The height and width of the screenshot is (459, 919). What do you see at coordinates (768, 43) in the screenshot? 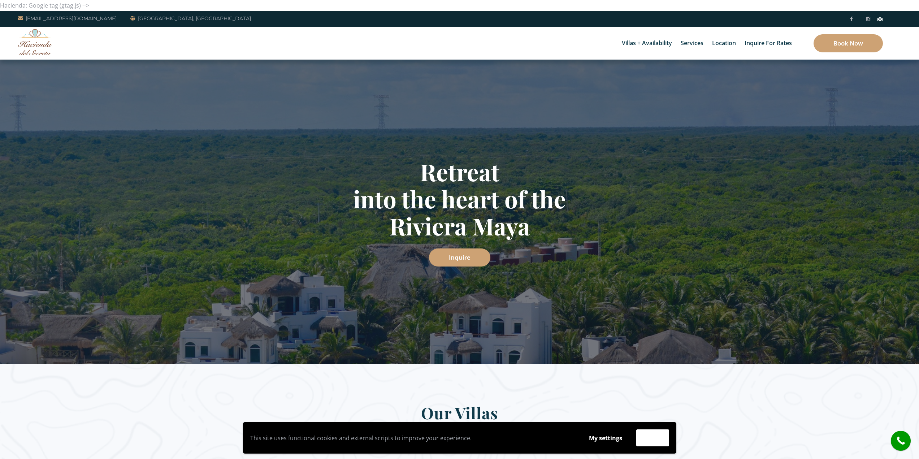
I see `a: Inquire for Rates` at bounding box center [768, 43].